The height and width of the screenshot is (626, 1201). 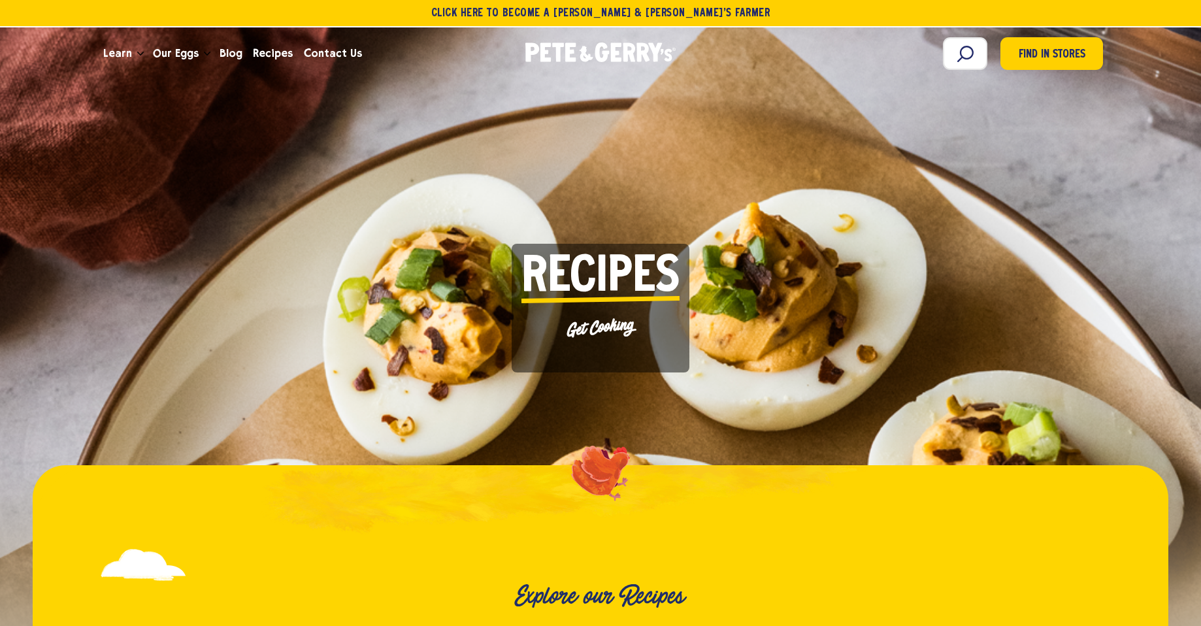 I want to click on input: Search, so click(x=965, y=54).